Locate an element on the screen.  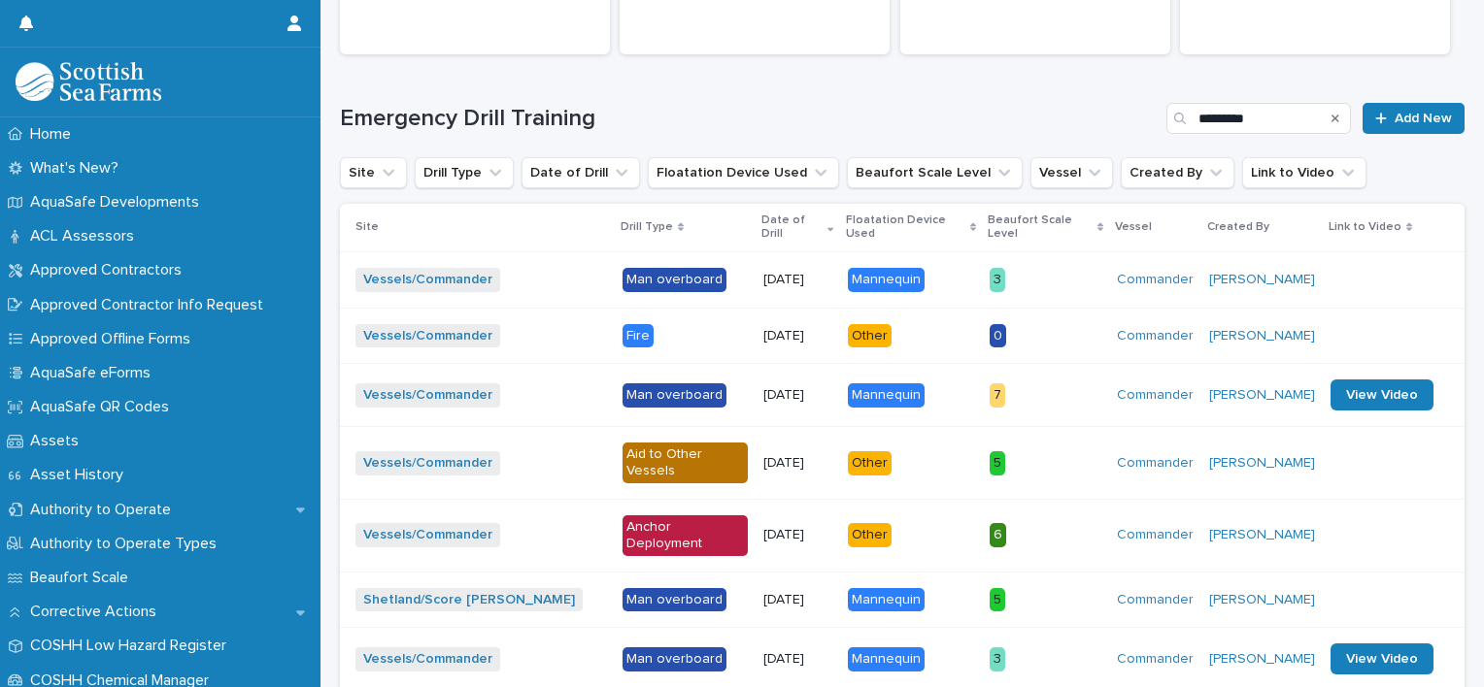
img: bPIBxiqnSb2ggTQWdOVV is located at coordinates (88, 82).